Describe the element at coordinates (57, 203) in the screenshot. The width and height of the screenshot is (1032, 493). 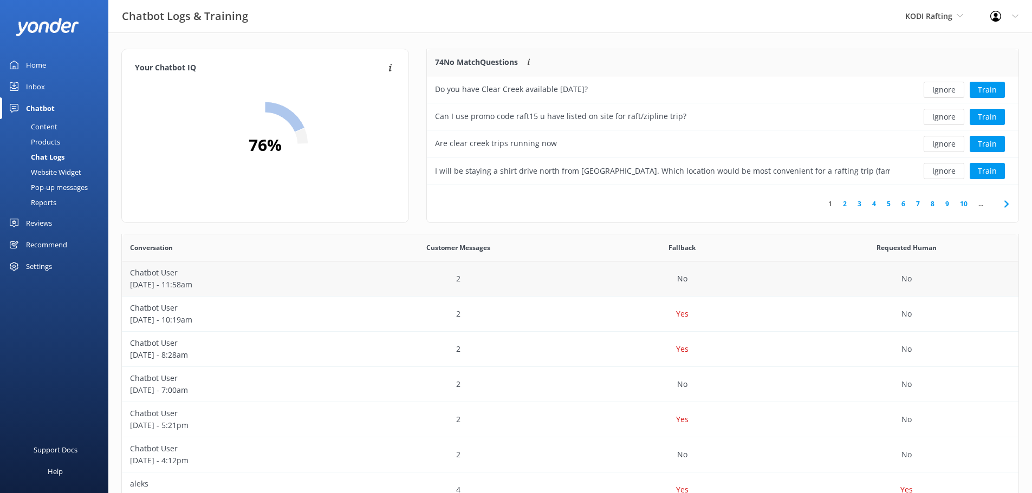
I see `a: Reports` at that location.